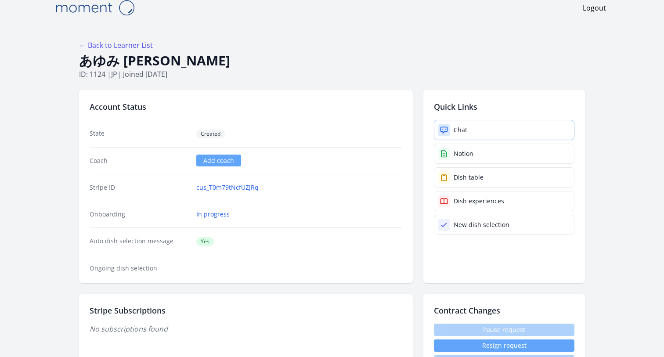  What do you see at coordinates (139, 133) in the screenshot?
I see `dt: State` at bounding box center [139, 133].